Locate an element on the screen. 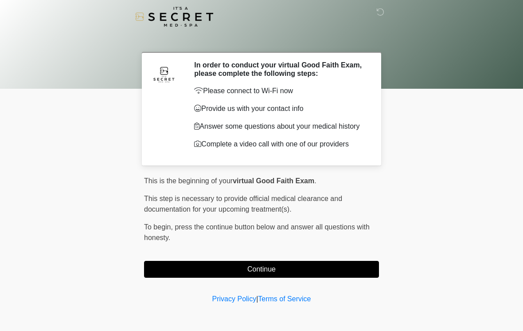 The height and width of the screenshot is (331, 523). a: Privacy Policy is located at coordinates (234, 298).